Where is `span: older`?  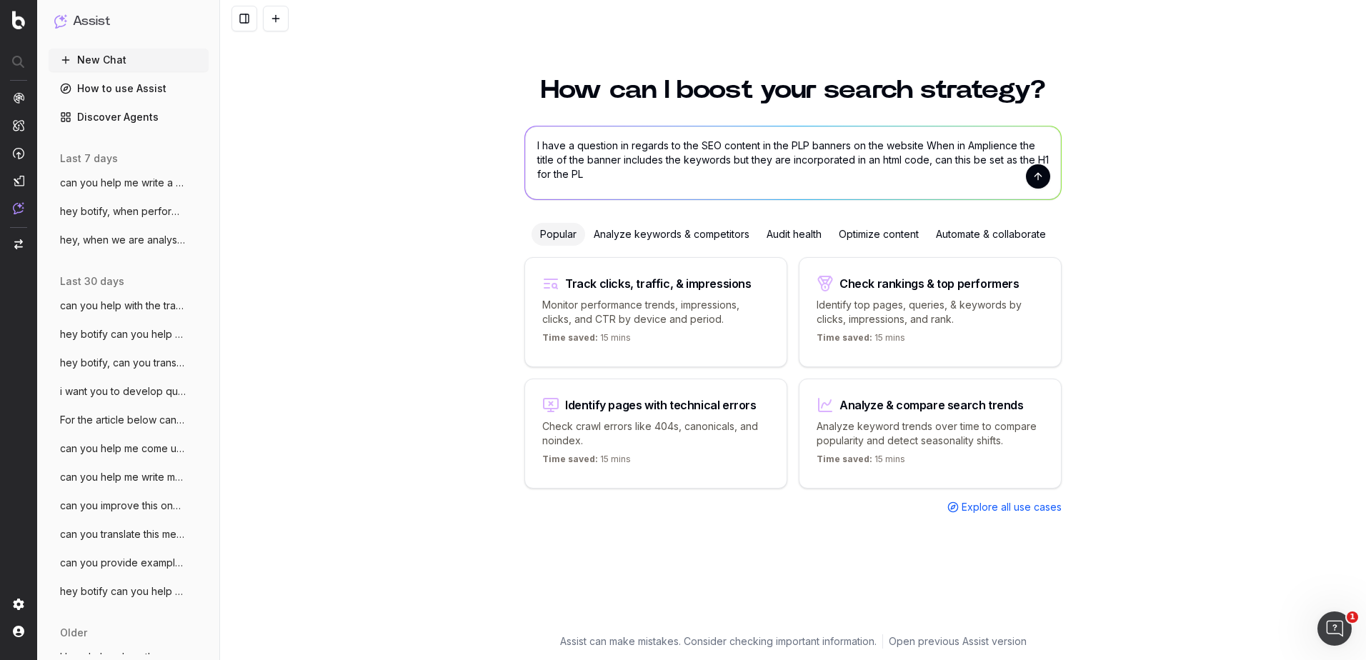
span: older is located at coordinates (74, 633).